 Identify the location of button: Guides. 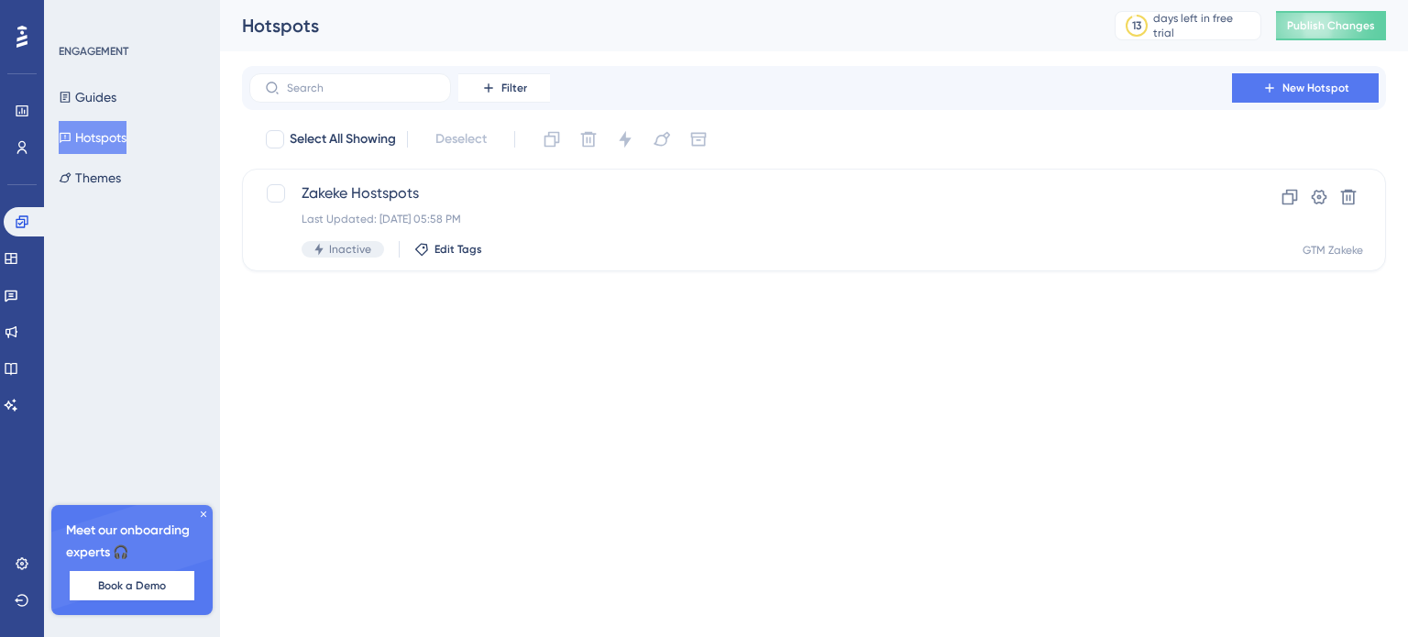
(87, 97).